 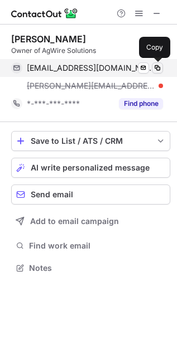 I want to click on div: Save to List / ATS / CRM, so click(x=90, y=141).